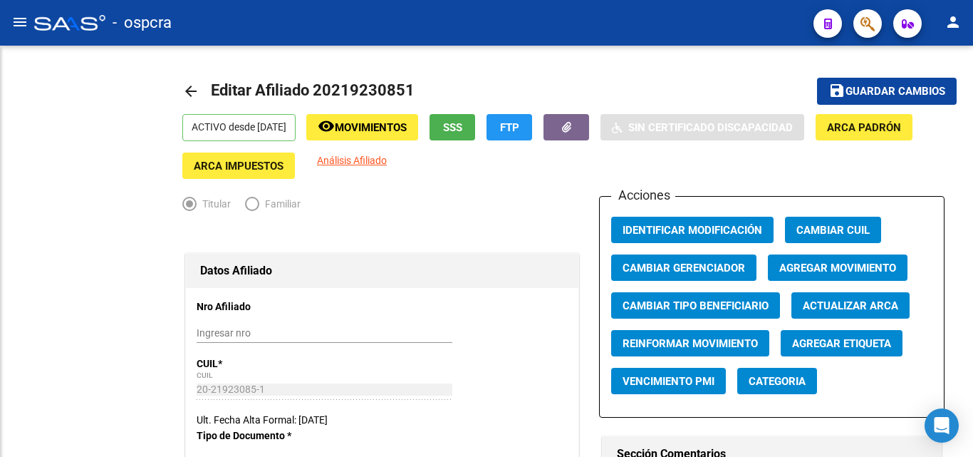  What do you see at coordinates (887, 90) in the screenshot?
I see `button: Guardar cambios` at bounding box center [887, 90].